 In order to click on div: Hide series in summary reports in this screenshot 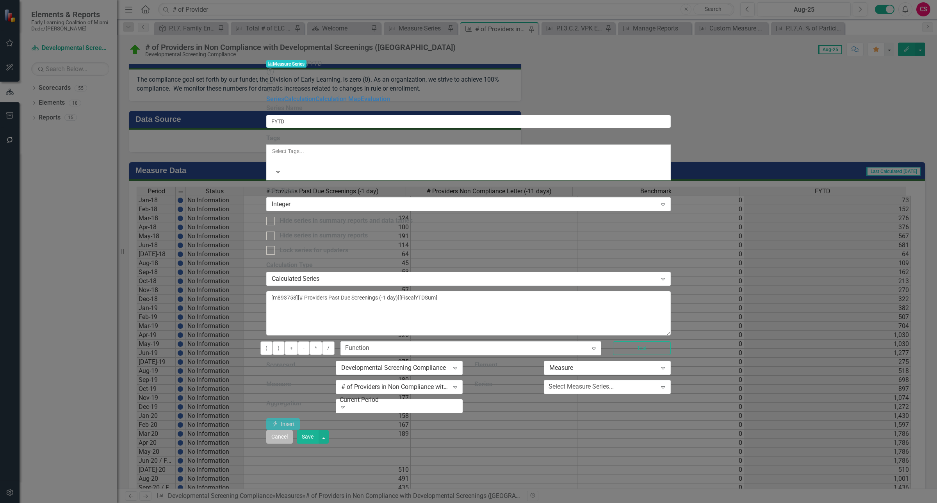, I will do `click(324, 235)`.